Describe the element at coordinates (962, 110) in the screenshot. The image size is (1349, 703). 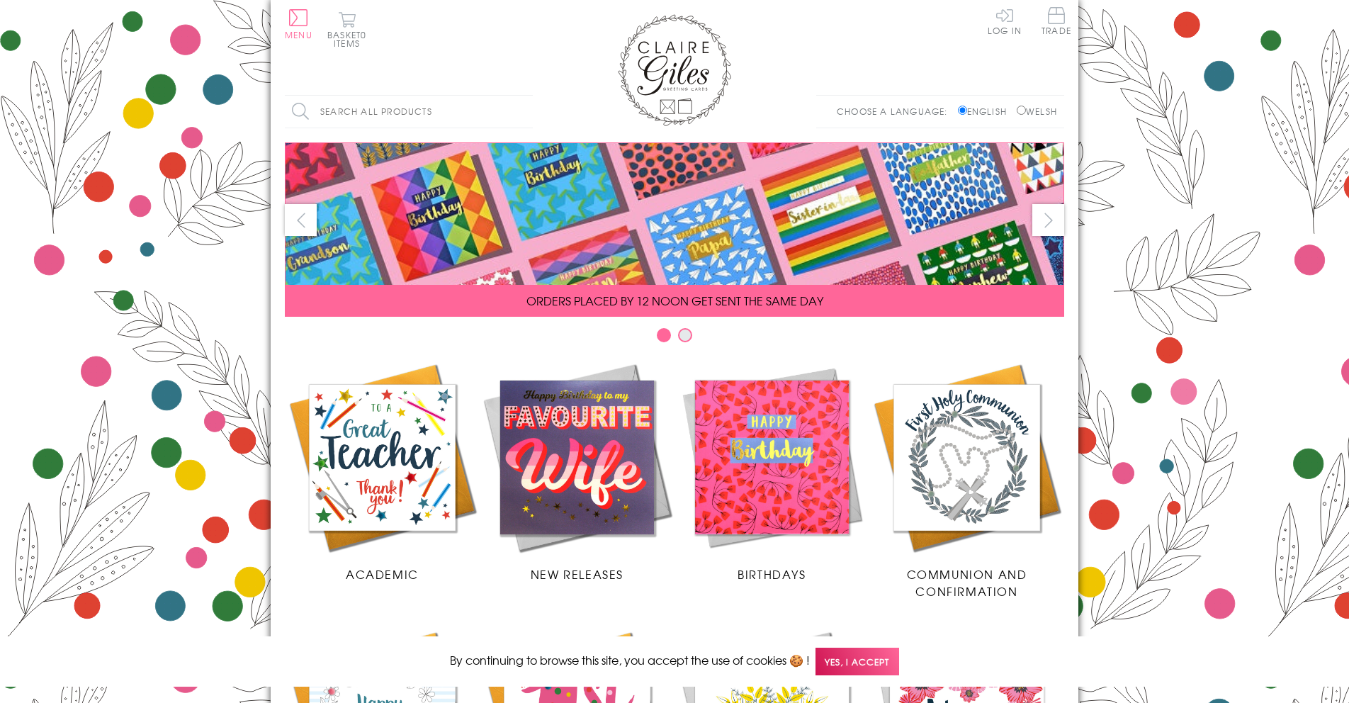
I see `input: English` at that location.